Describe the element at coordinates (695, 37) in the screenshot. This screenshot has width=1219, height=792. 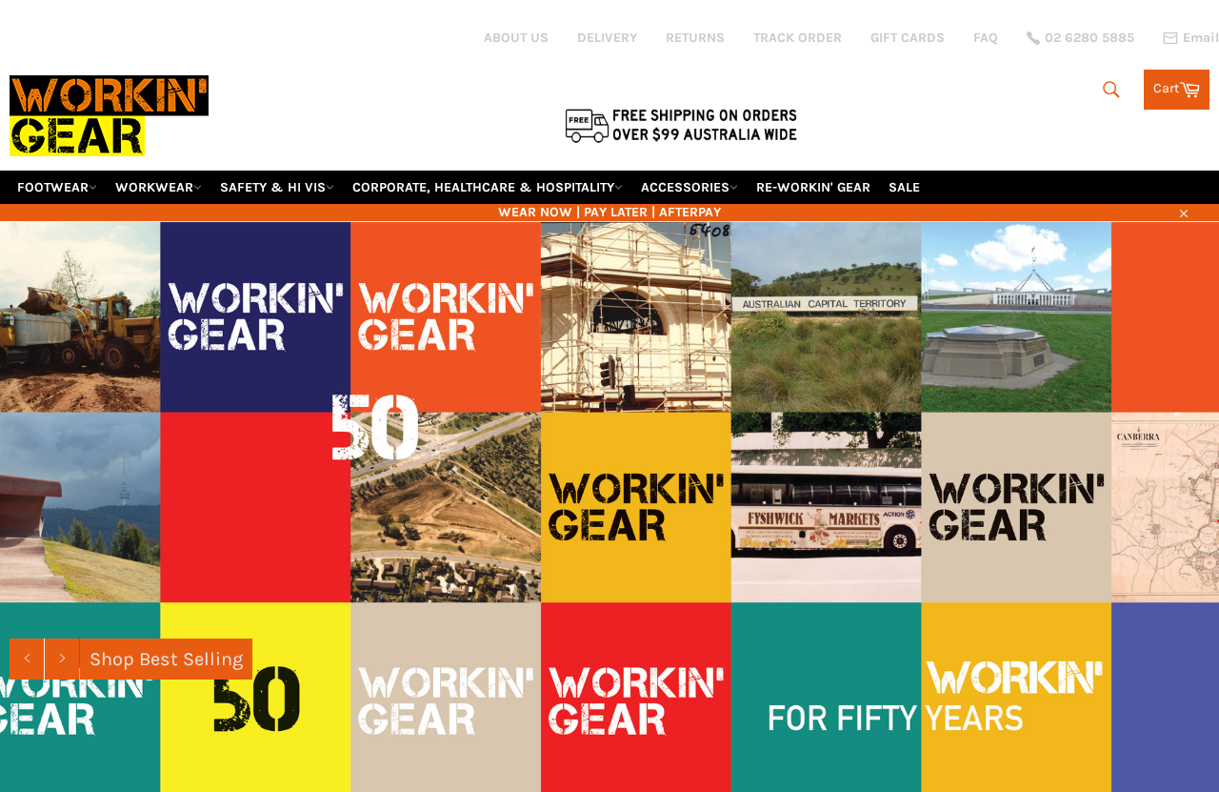
I see `a: RETURNS` at that location.